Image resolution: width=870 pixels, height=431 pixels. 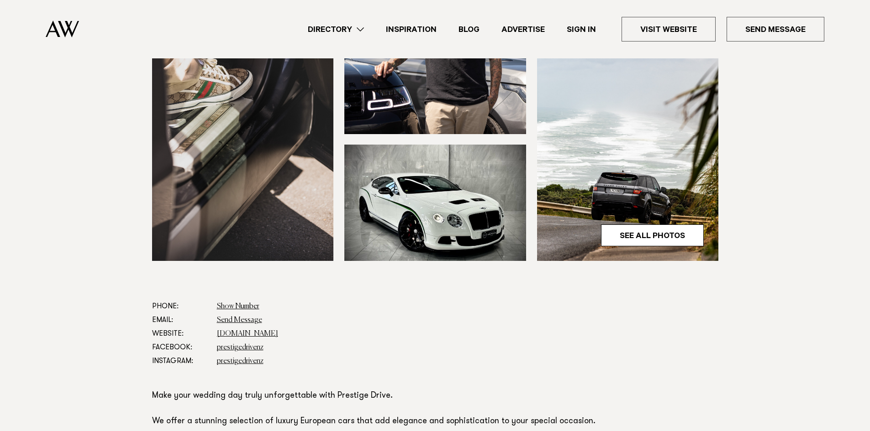 I want to click on a: Blog, so click(x=469, y=29).